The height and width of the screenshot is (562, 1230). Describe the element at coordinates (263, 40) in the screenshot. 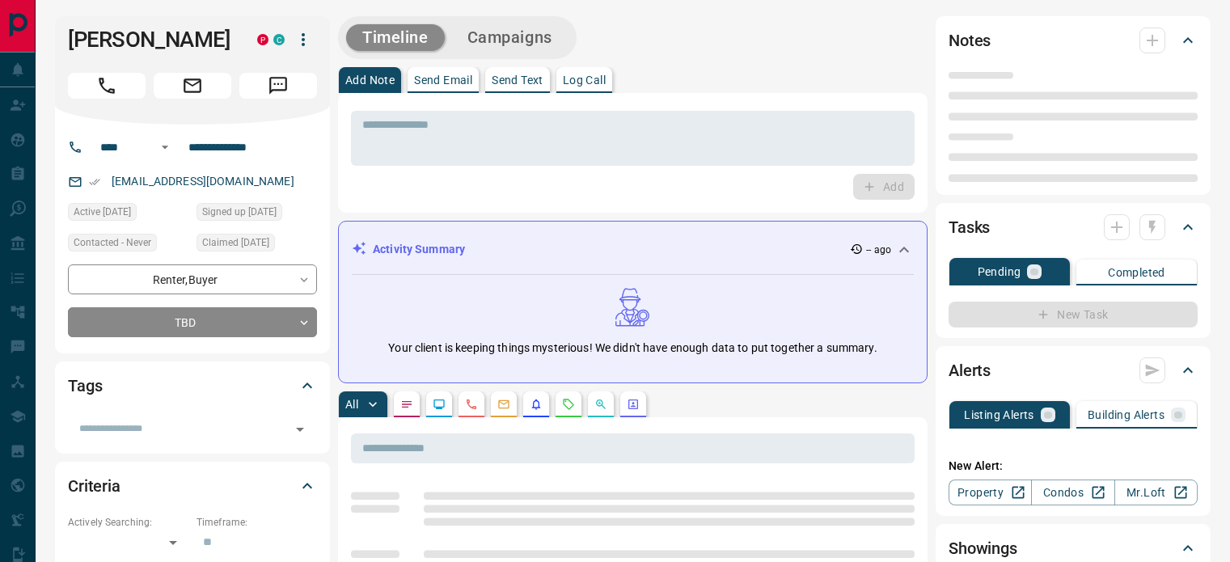

I see `div: property.ca` at that location.